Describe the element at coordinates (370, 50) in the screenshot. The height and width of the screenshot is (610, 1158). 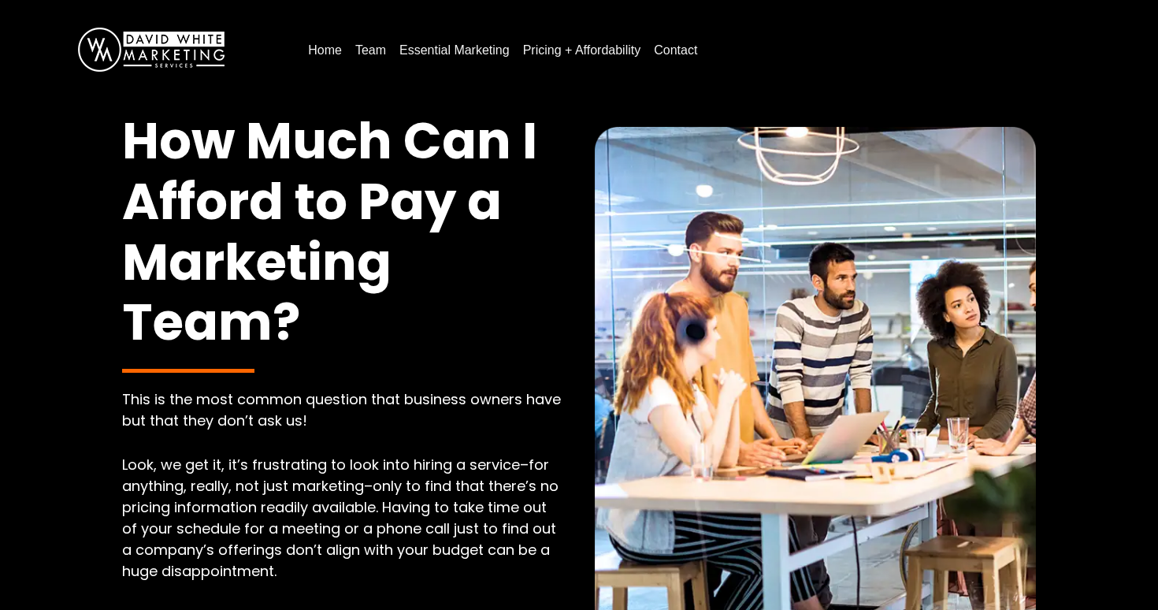
I see `a: Team` at that location.